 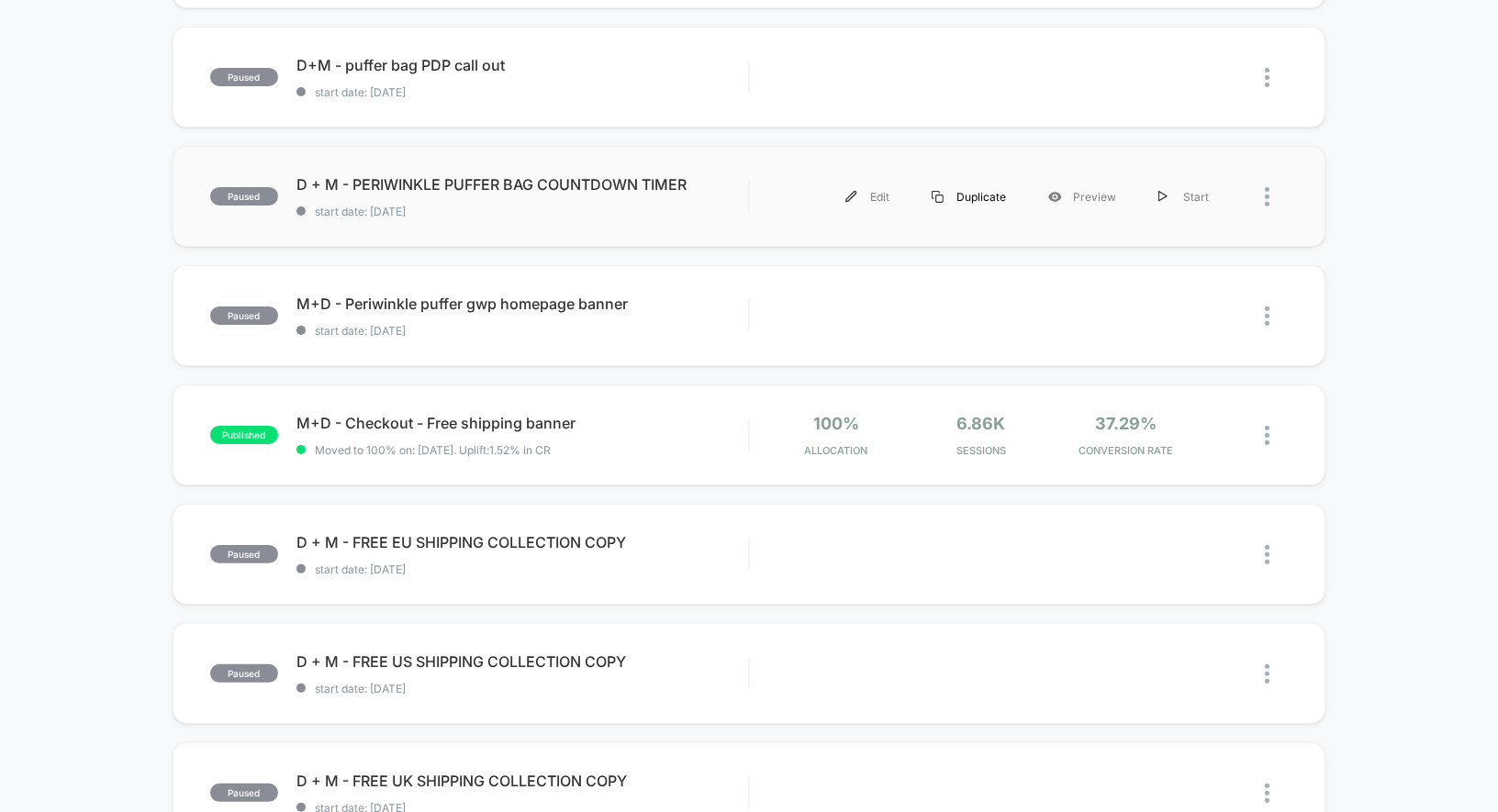 What do you see at coordinates (522, 781) in the screenshot?
I see `span: D + M - FREE UK SHIPPING COLLECTION COPY` at bounding box center [522, 781].